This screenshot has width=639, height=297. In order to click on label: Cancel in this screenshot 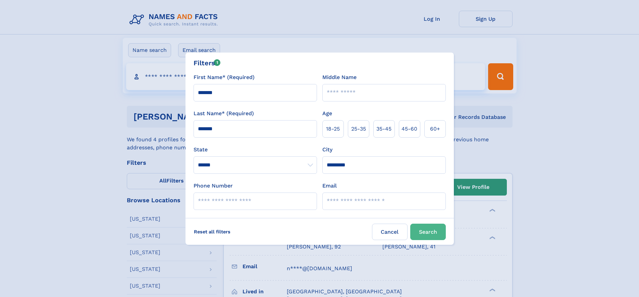, I will do `click(390, 232)`.